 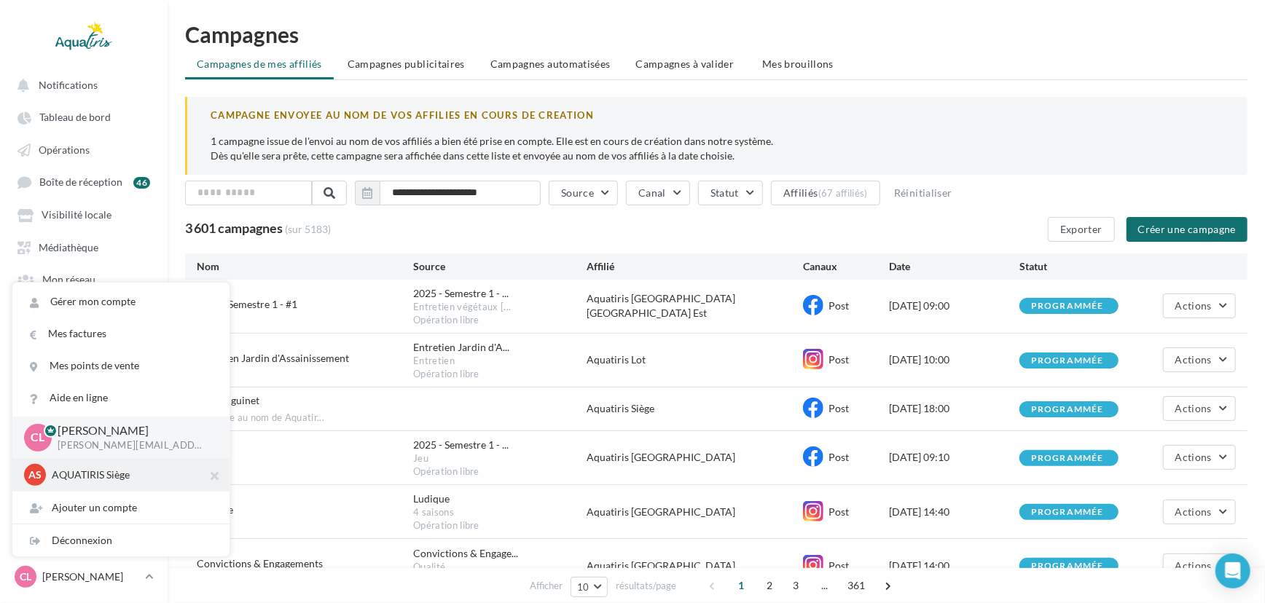 I want to click on span: Boîte de réception, so click(x=81, y=182).